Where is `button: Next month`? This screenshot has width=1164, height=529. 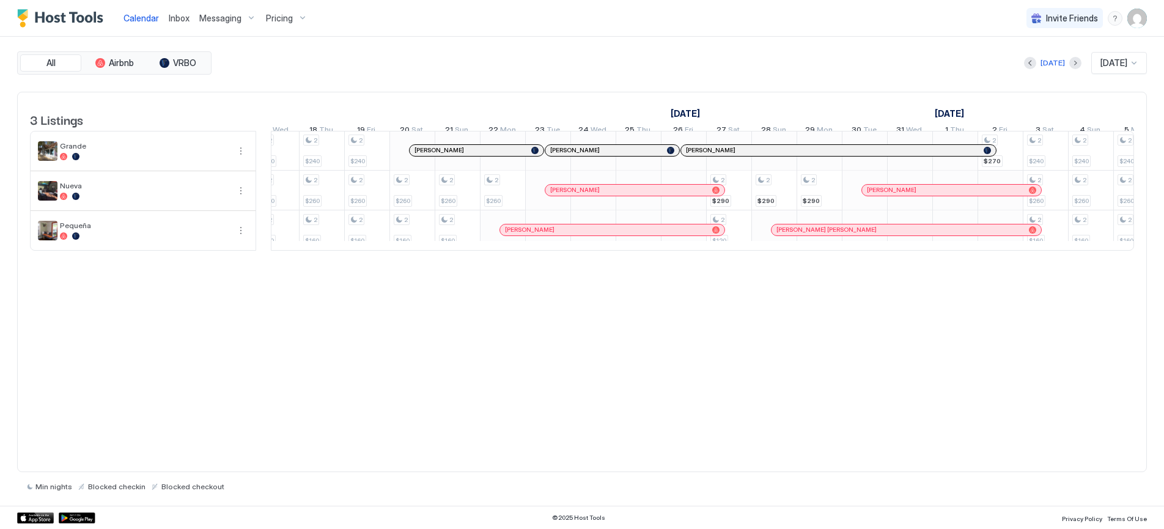
button: Next month is located at coordinates (1075, 63).